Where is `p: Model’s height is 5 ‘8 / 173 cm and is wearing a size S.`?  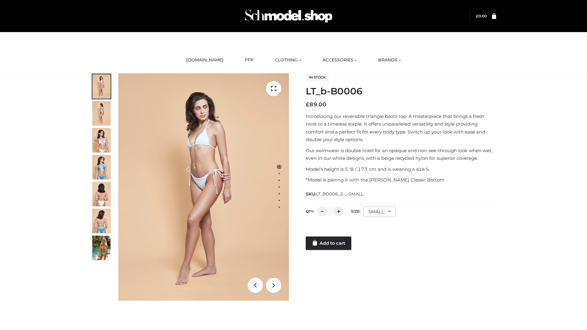 p: Model’s height is 5 ‘8 / 173 cm and is wearing a size S. is located at coordinates (401, 169).